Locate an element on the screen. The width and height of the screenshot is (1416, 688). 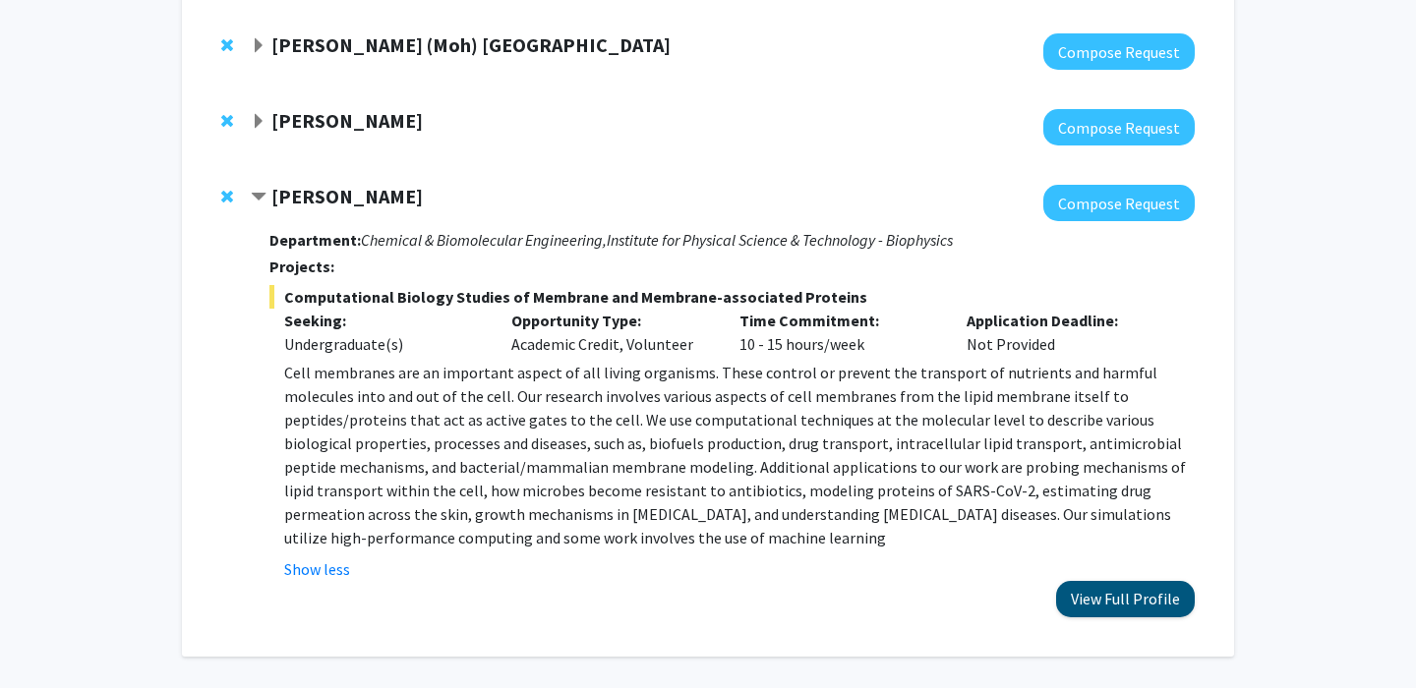
div: Undergraduate(s) is located at coordinates (384, 344).